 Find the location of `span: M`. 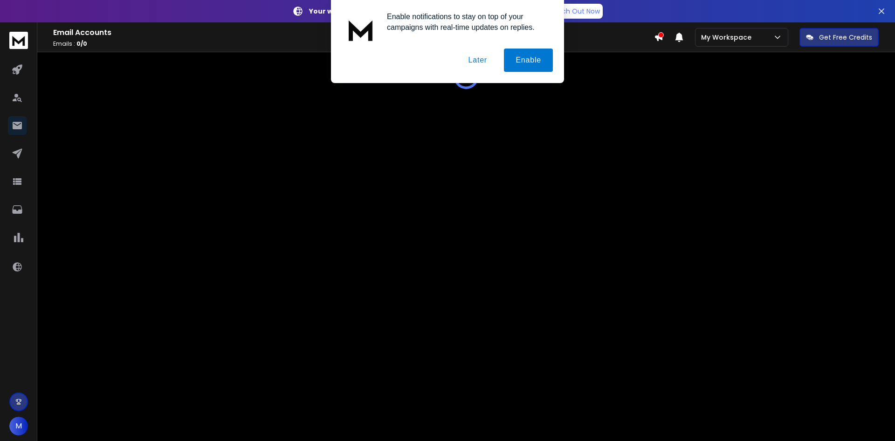

span: M is located at coordinates (19, 426).